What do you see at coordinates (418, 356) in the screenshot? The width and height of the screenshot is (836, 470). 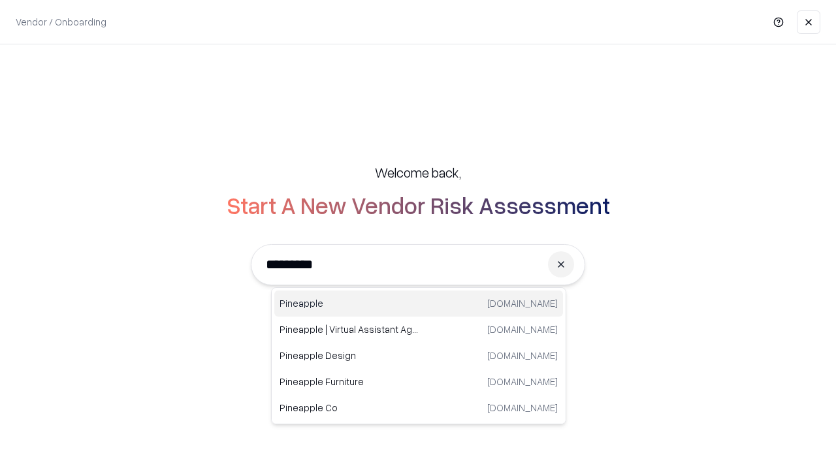 I see `div: Suggestions` at bounding box center [418, 356].